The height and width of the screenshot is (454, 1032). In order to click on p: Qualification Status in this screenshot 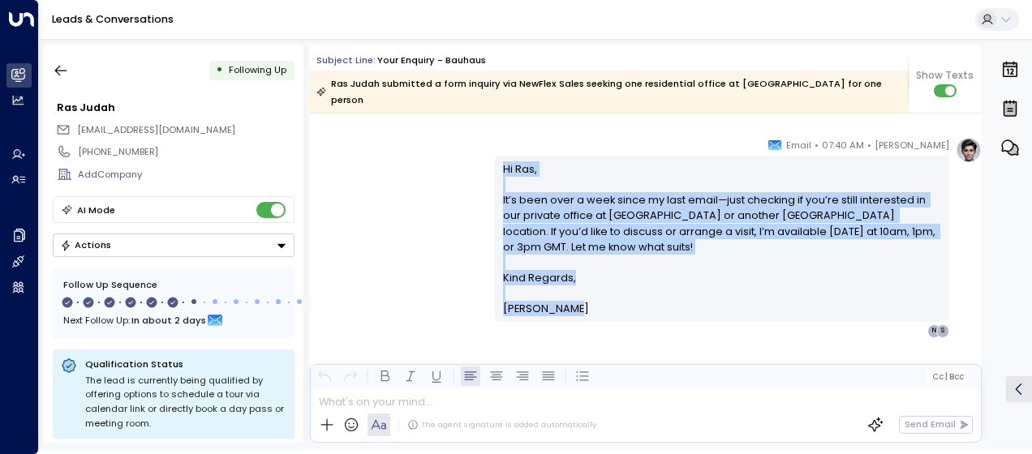, I will do `click(186, 364)`.